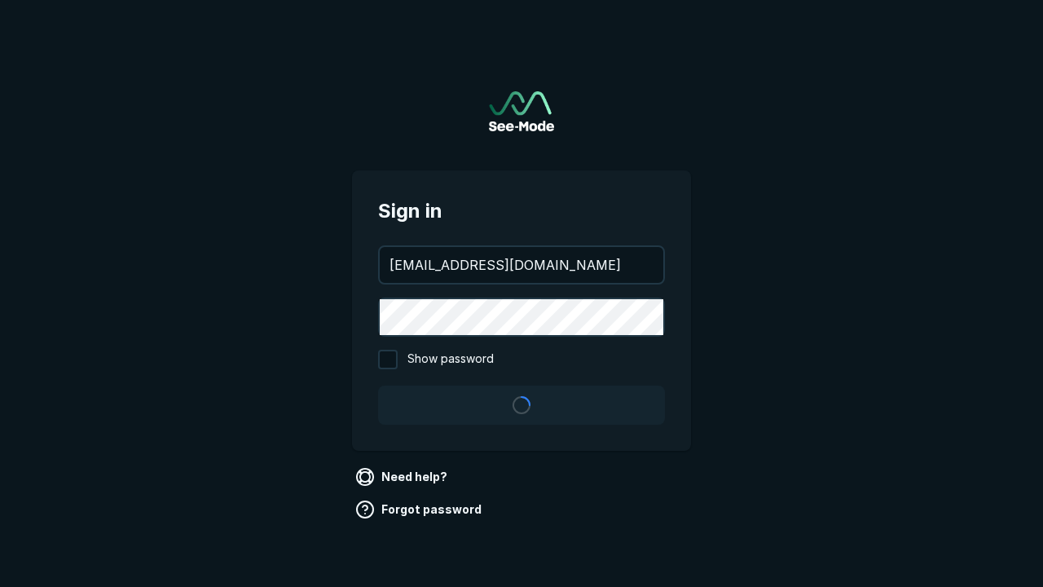 This screenshot has width=1043, height=587. I want to click on img: See-Mode Logo, so click(521, 111).